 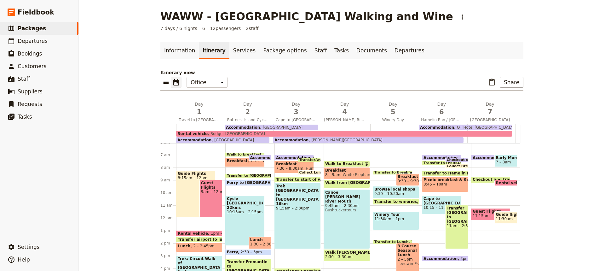 I want to click on span: Bushtuckertours, so click(x=347, y=210).